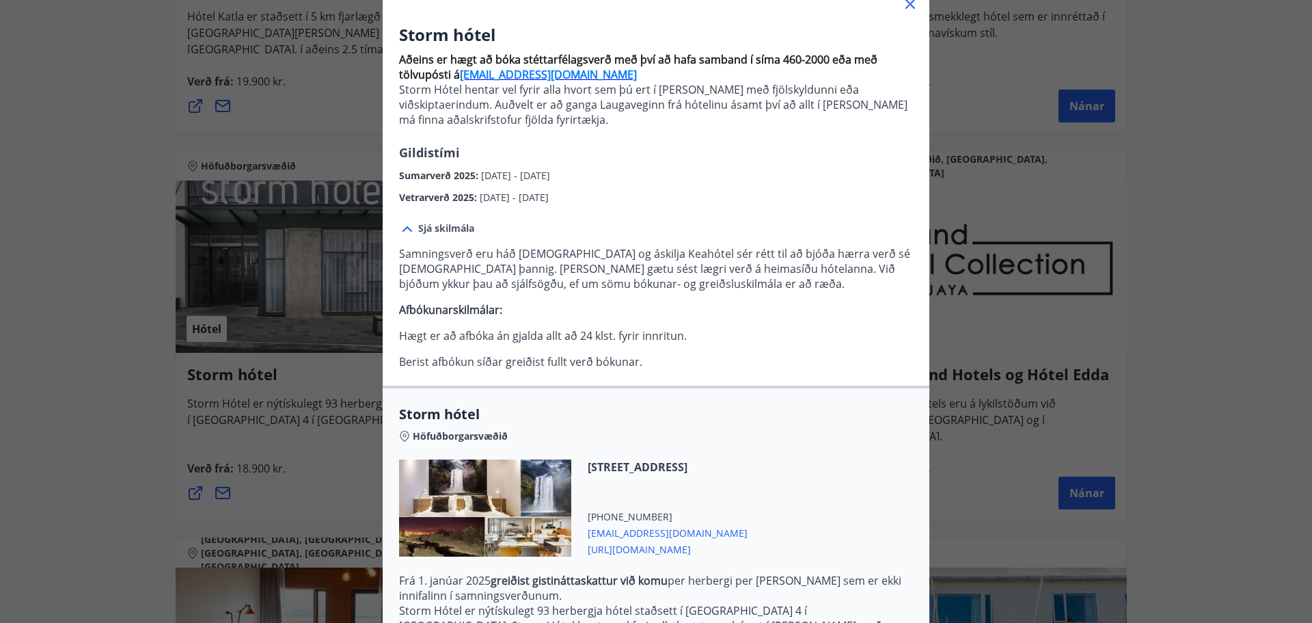 The width and height of the screenshot is (1312, 623). I want to click on span: Storm hótel, so click(656, 414).